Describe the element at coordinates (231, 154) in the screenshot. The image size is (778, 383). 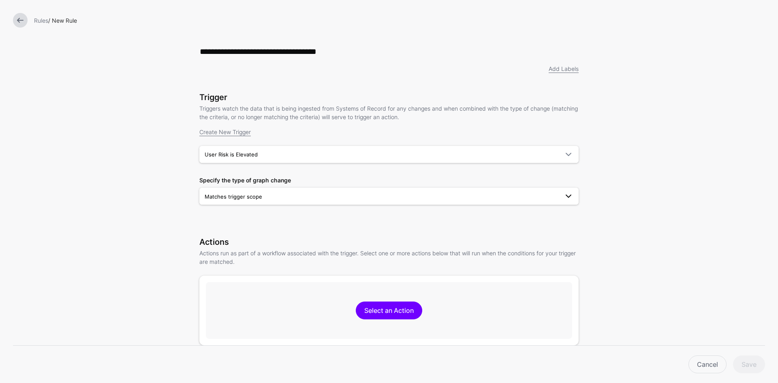
I see `span: User Risk is Elevated` at that location.